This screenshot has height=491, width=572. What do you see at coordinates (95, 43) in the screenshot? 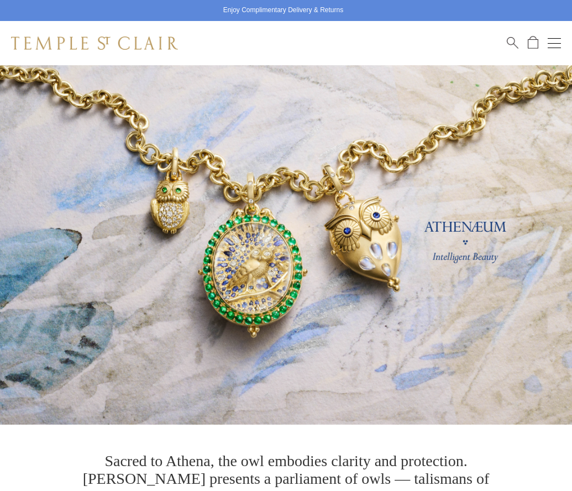
I see `img: Temple St. Clair` at bounding box center [95, 43].